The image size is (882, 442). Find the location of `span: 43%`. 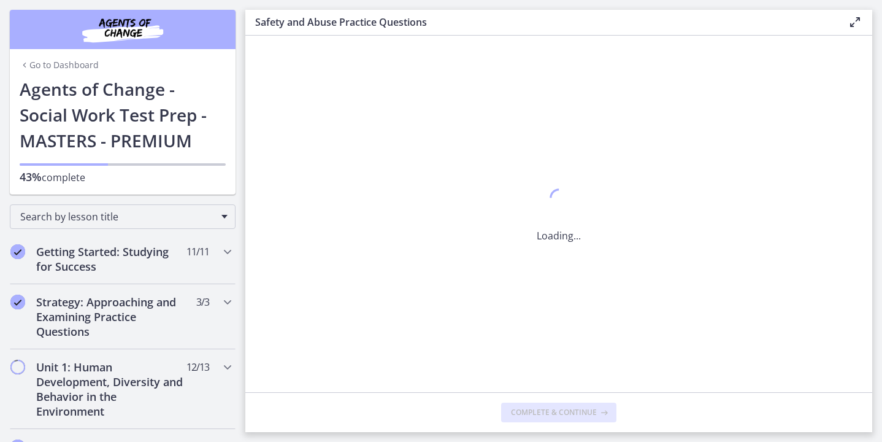

span: 43% is located at coordinates (31, 177).